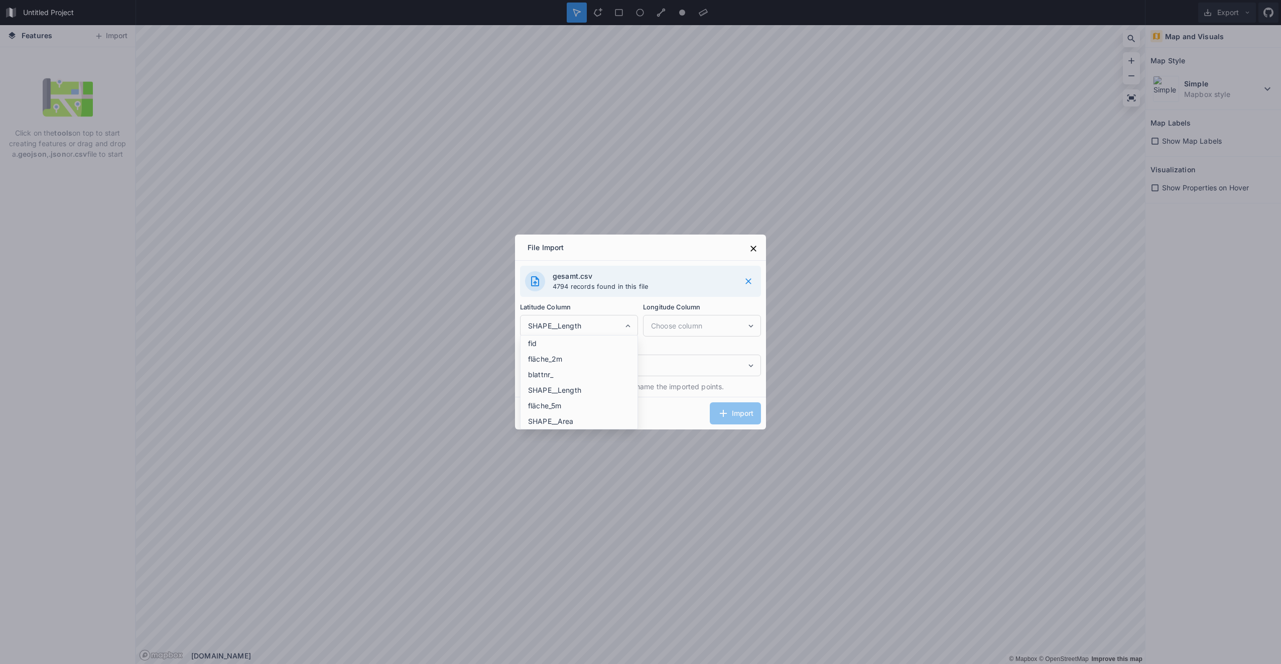  What do you see at coordinates (641, 386) in the screenshot?
I see `p: This column values will be used to name the imported points.` at bounding box center [641, 386].